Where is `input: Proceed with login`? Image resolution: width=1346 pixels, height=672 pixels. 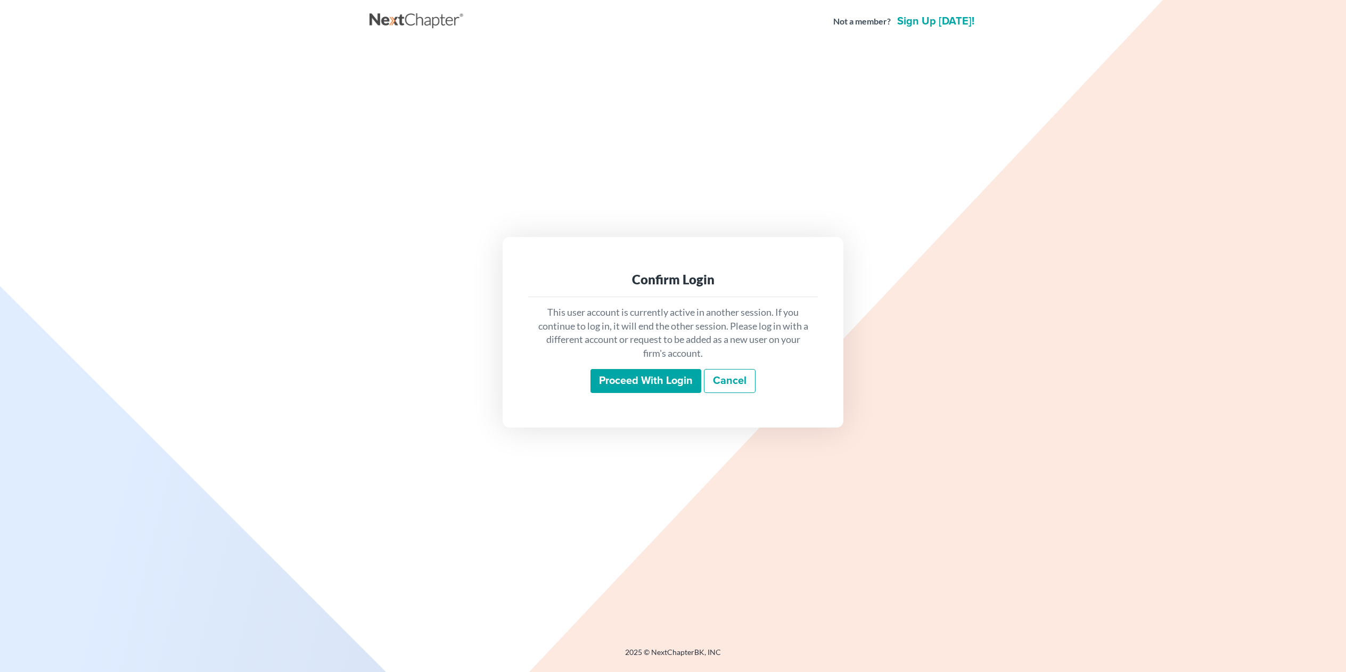
input: Proceed with login is located at coordinates (646, 381).